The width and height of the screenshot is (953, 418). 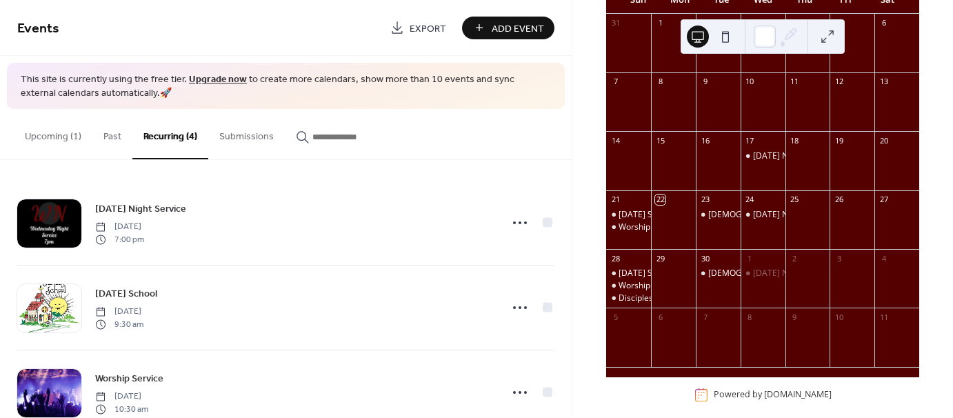 What do you see at coordinates (704, 258) in the screenshot?
I see `div: 30` at bounding box center [704, 258].